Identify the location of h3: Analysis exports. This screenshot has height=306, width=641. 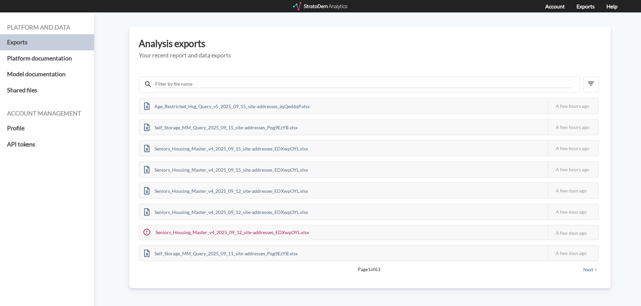
(370, 43).